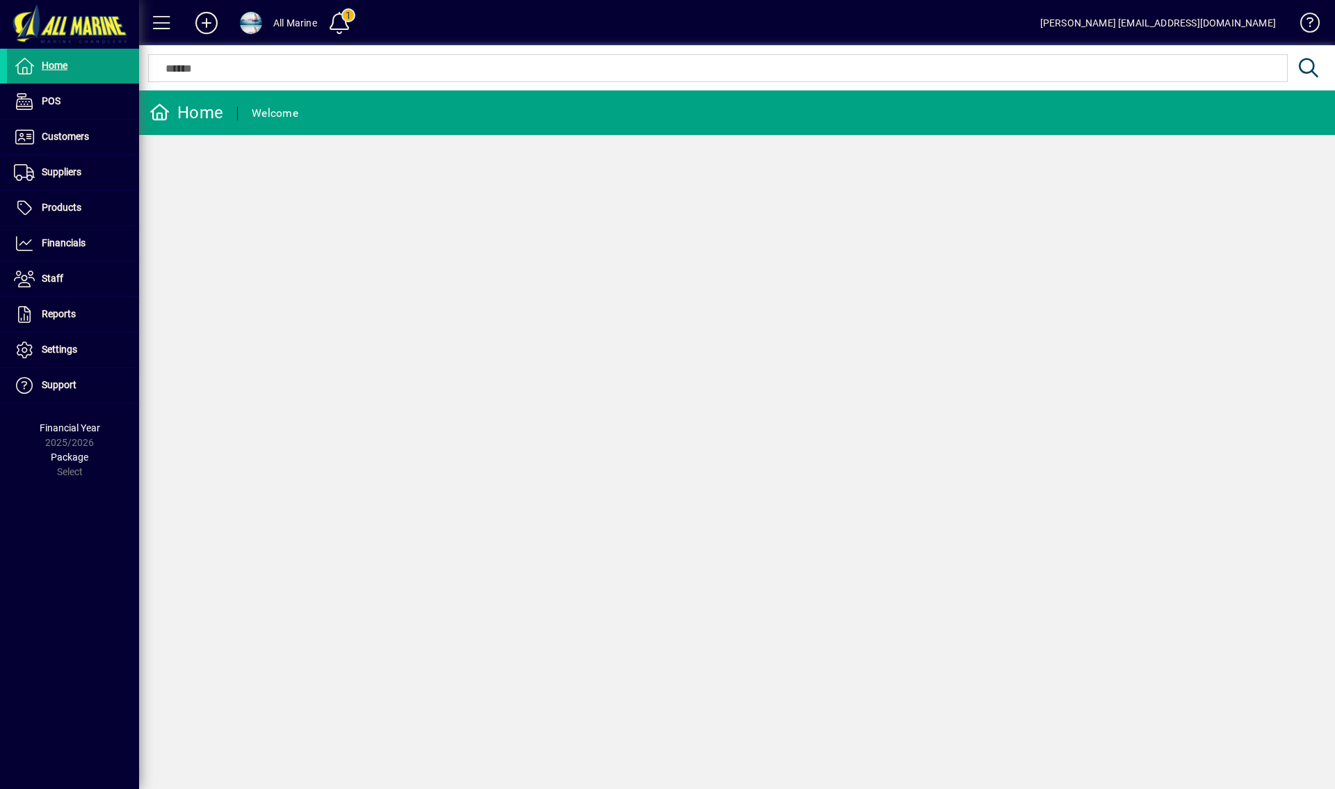 This screenshot has height=789, width=1335. I want to click on span: Suppliers, so click(61, 172).